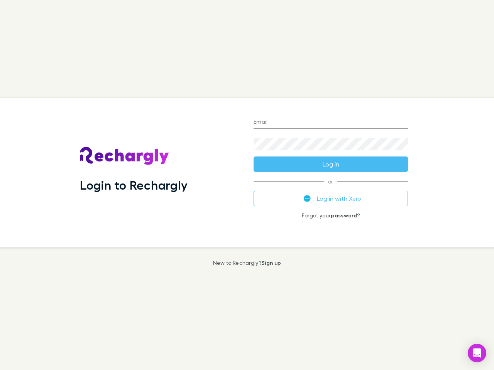 This screenshot has height=370, width=494. Describe the element at coordinates (307, 199) in the screenshot. I see `img: Xero's logo` at that location.